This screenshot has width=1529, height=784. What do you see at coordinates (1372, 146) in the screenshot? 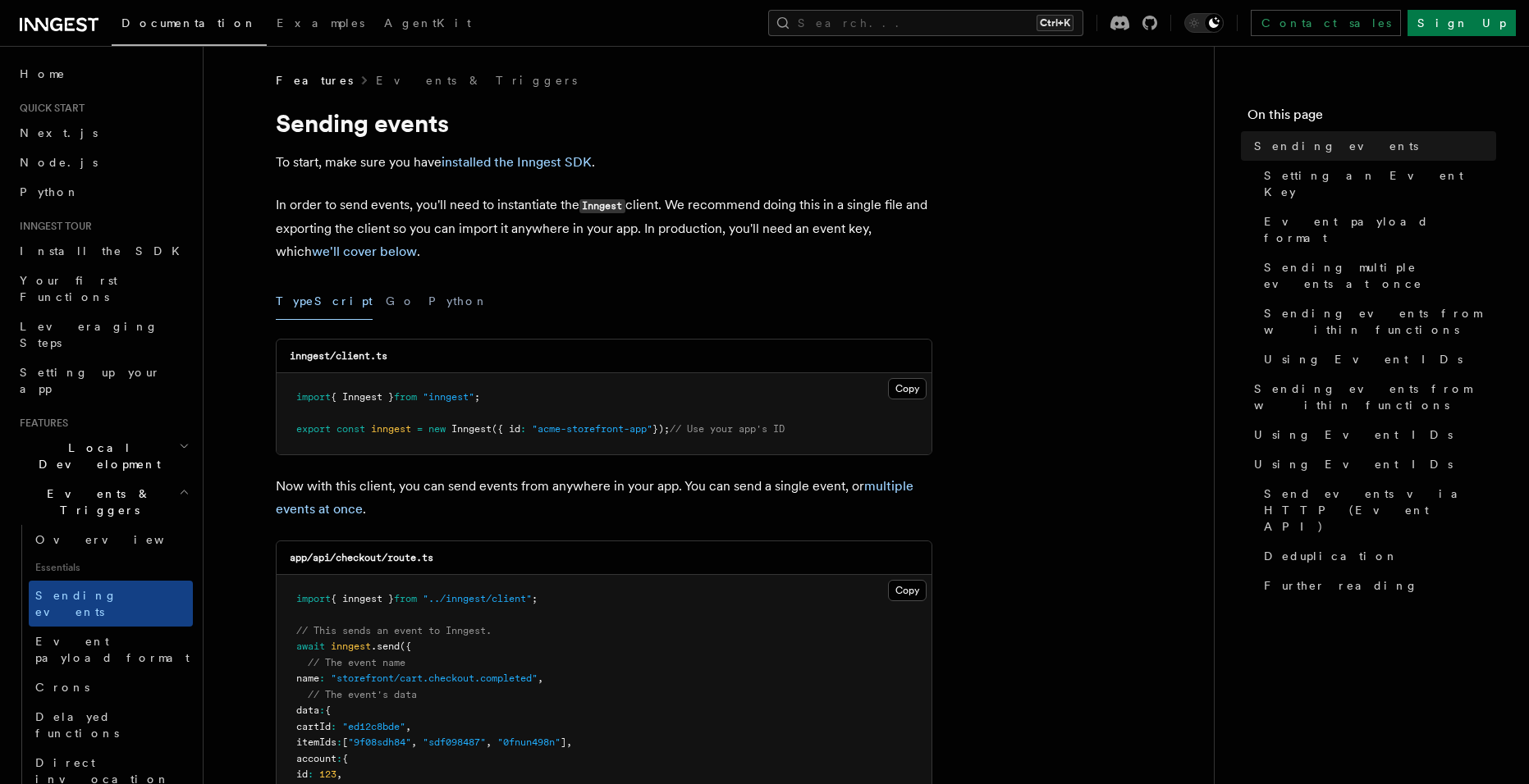
I see `a: Sending events` at bounding box center [1372, 146].